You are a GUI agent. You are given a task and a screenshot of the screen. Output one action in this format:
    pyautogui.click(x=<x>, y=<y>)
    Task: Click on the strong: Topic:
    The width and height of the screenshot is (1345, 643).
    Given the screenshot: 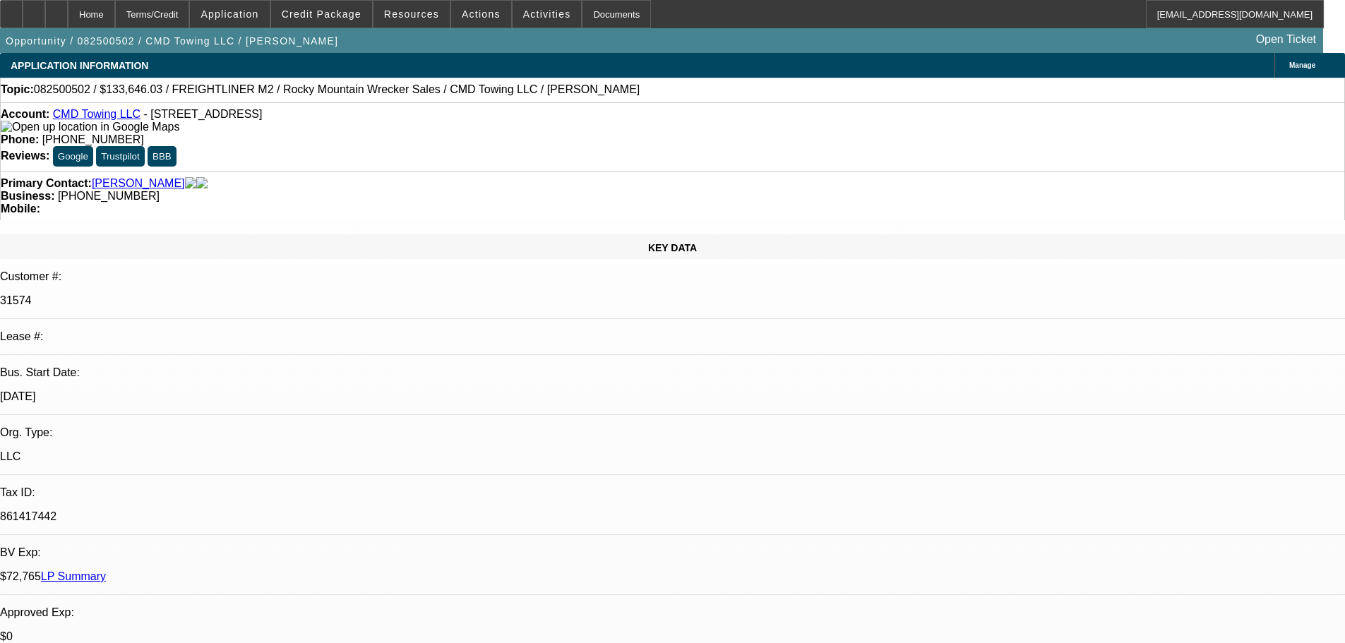 What is the action you would take?
    pyautogui.click(x=17, y=90)
    